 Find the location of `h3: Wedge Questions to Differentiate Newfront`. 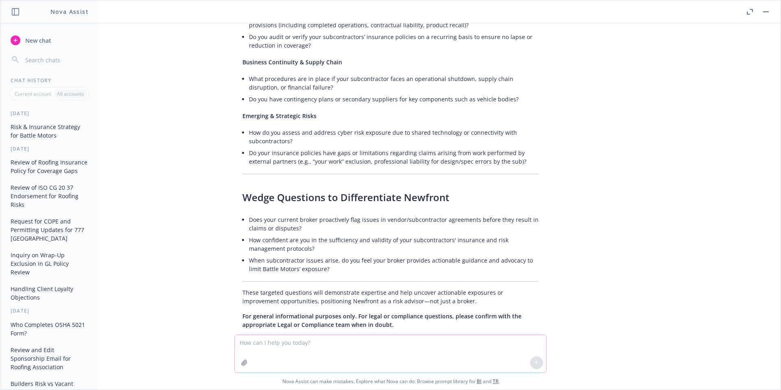

h3: Wedge Questions to Differentiate Newfront is located at coordinates (390, 197).